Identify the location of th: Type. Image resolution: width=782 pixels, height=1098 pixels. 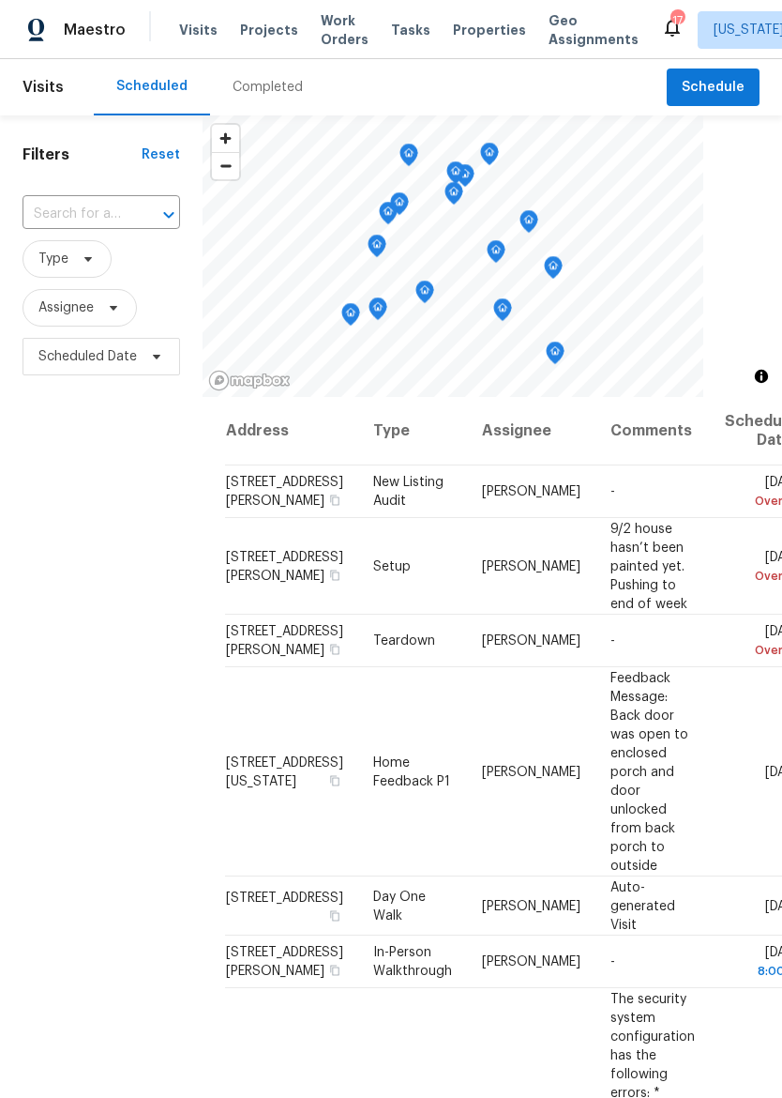
(413, 431).